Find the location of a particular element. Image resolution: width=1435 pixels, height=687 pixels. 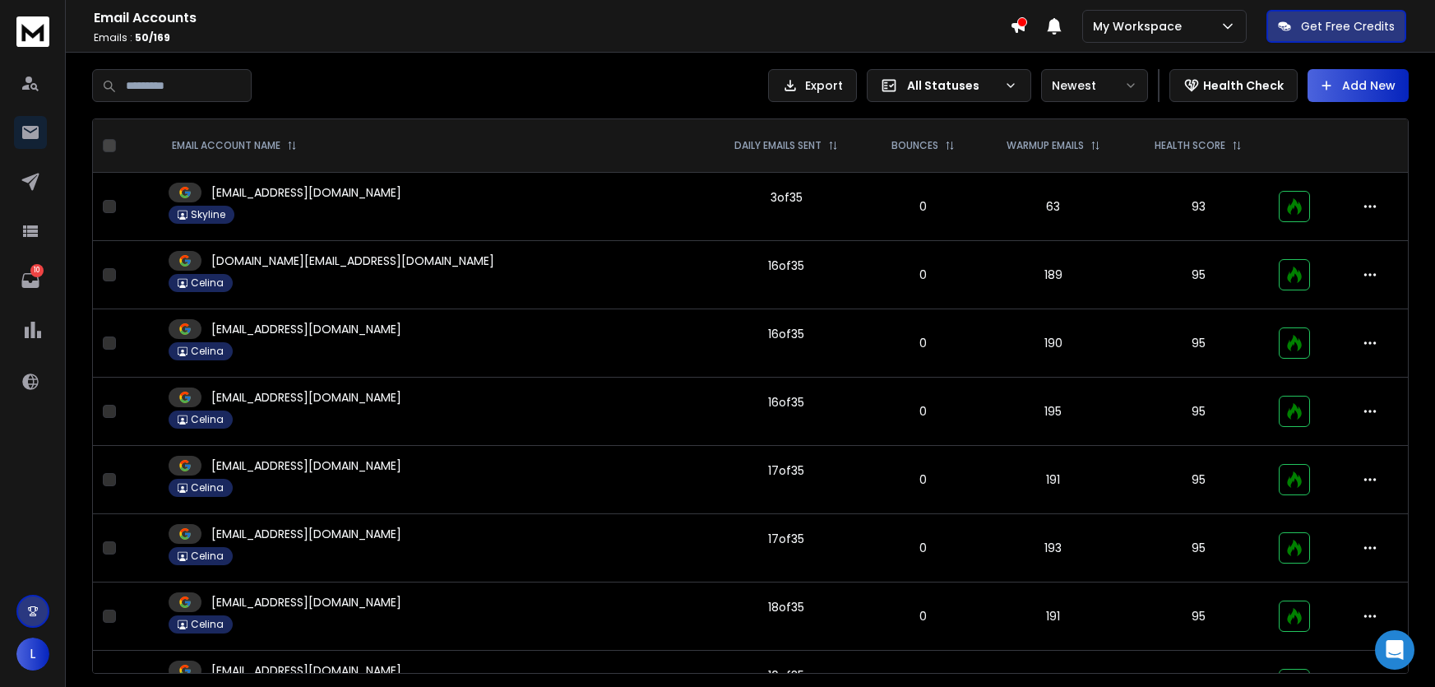

button: Add New is located at coordinates (1358, 86).